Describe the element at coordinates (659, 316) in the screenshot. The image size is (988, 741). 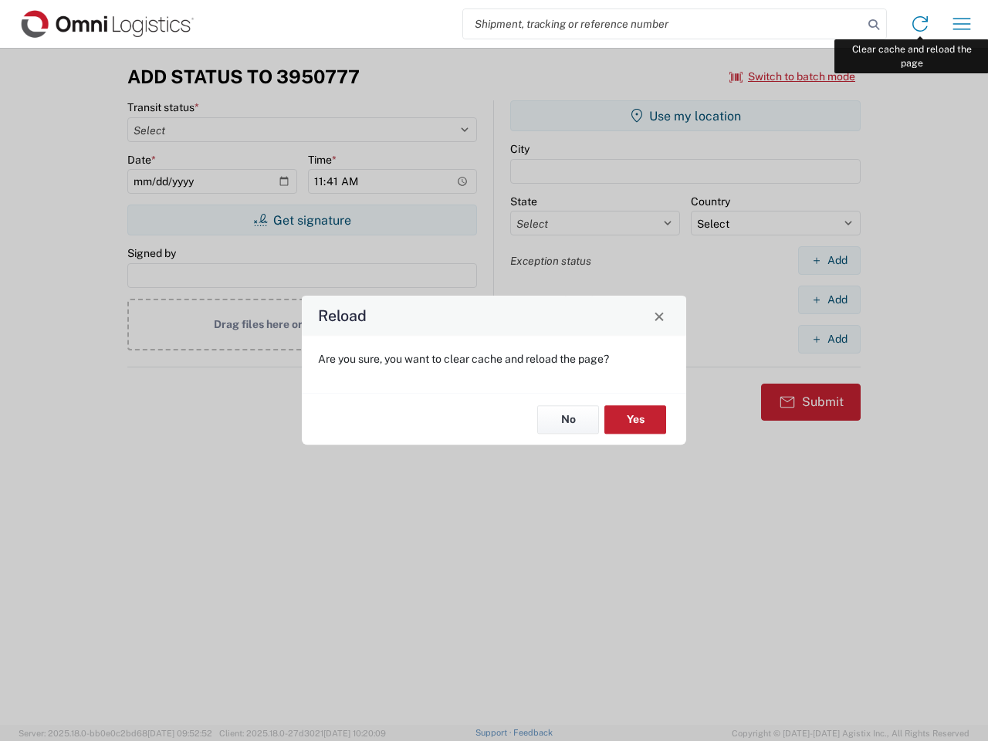
I see `button: Close` at that location.